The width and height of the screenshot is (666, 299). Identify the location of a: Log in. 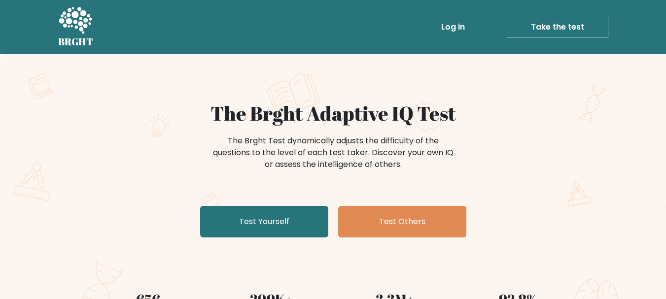
(453, 27).